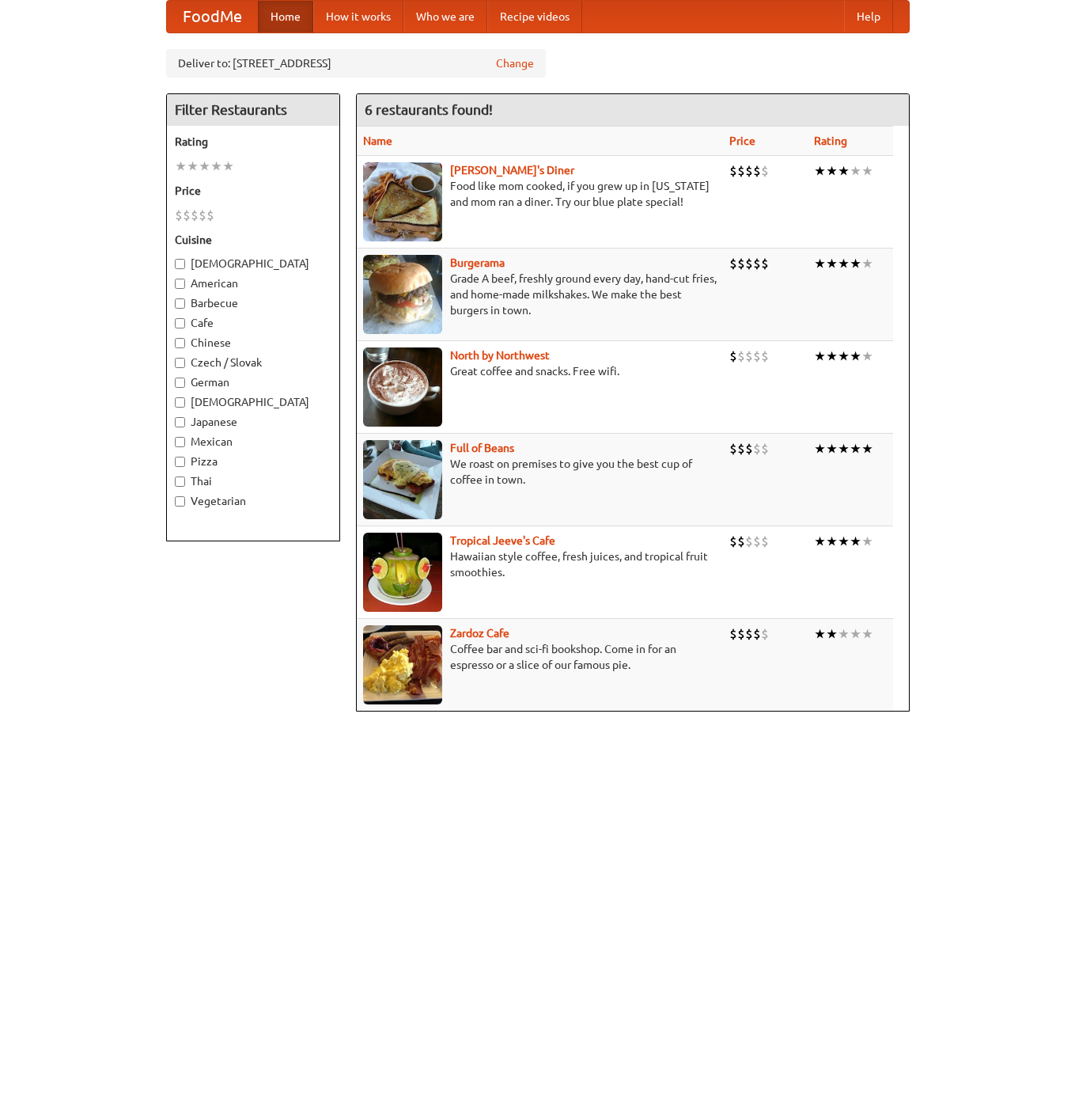  What do you see at coordinates (179, 482) in the screenshot?
I see `input: Thai` at bounding box center [179, 482].